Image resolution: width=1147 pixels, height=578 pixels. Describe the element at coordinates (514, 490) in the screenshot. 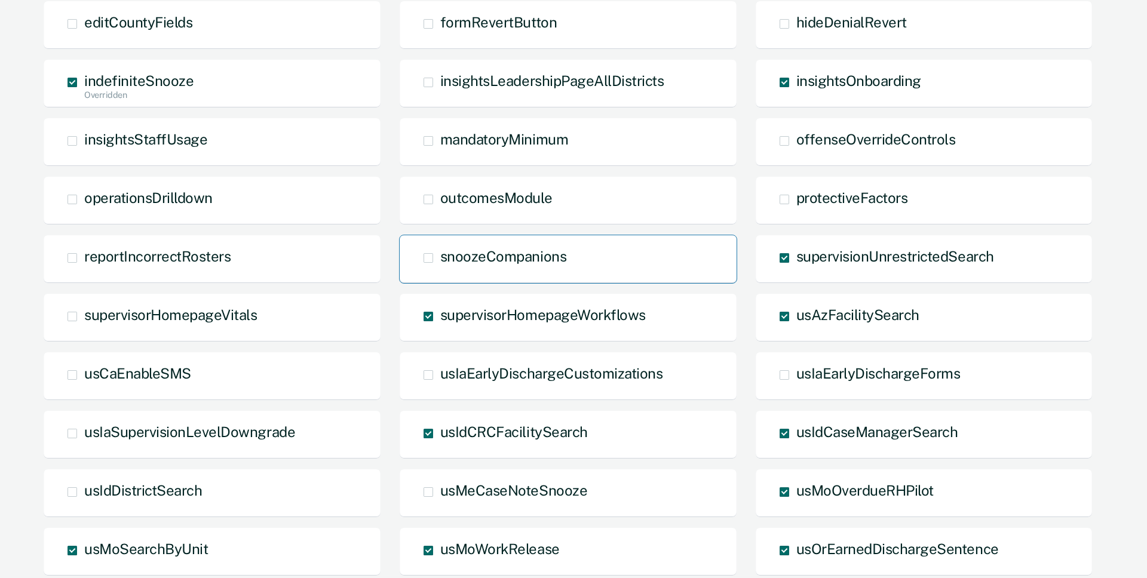

I see `span: usMeCaseNoteSnooze` at that location.